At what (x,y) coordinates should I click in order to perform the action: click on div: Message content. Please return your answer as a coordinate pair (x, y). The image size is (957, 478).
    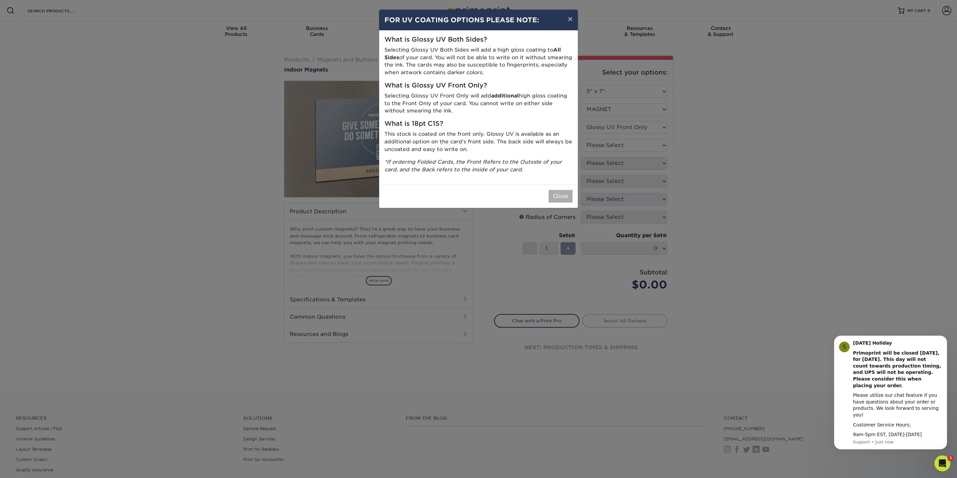
    Looking at the image, I should click on (73, 56).